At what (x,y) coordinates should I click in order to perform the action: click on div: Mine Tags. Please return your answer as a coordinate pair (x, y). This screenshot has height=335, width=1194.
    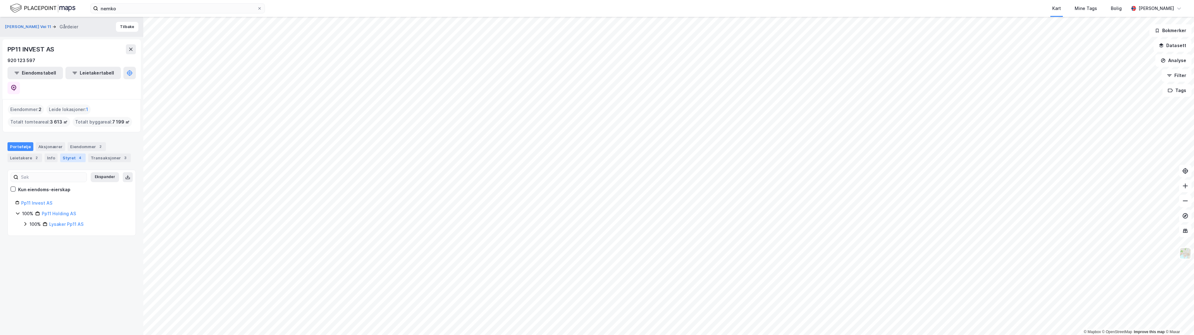
    Looking at the image, I should click on (1086, 8).